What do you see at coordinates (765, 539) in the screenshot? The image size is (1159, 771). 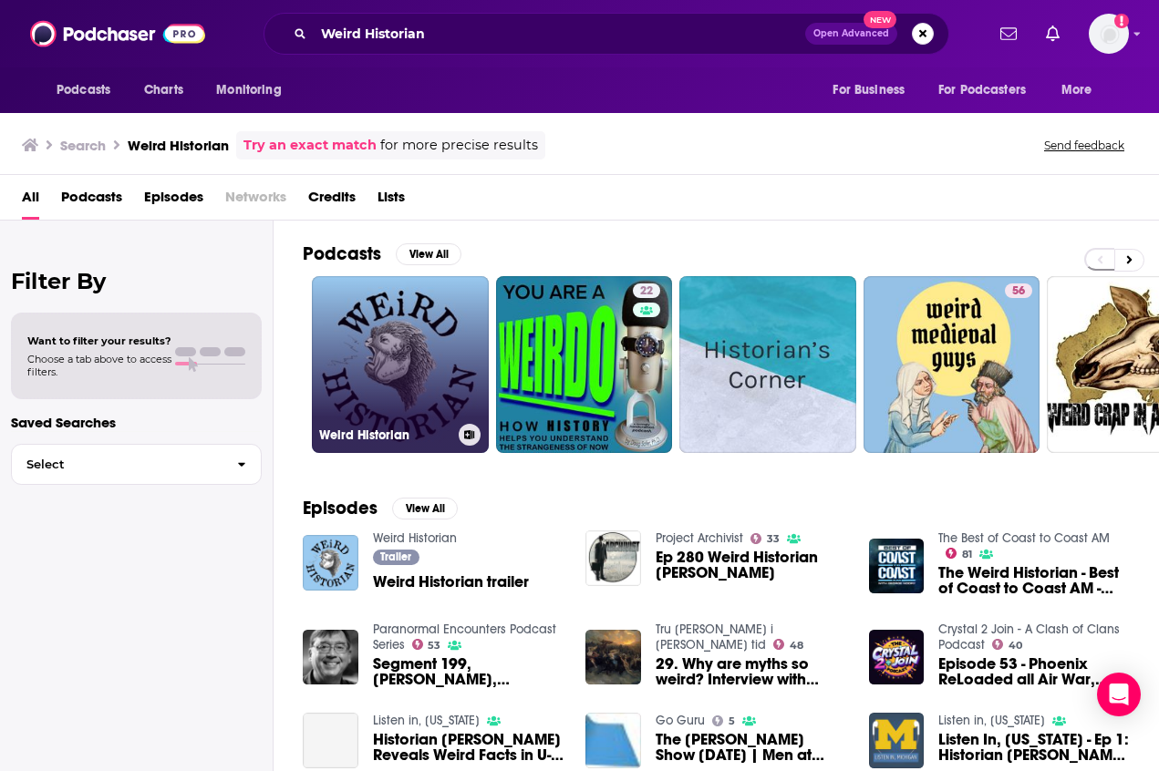 I see `a: 33` at bounding box center [765, 539].